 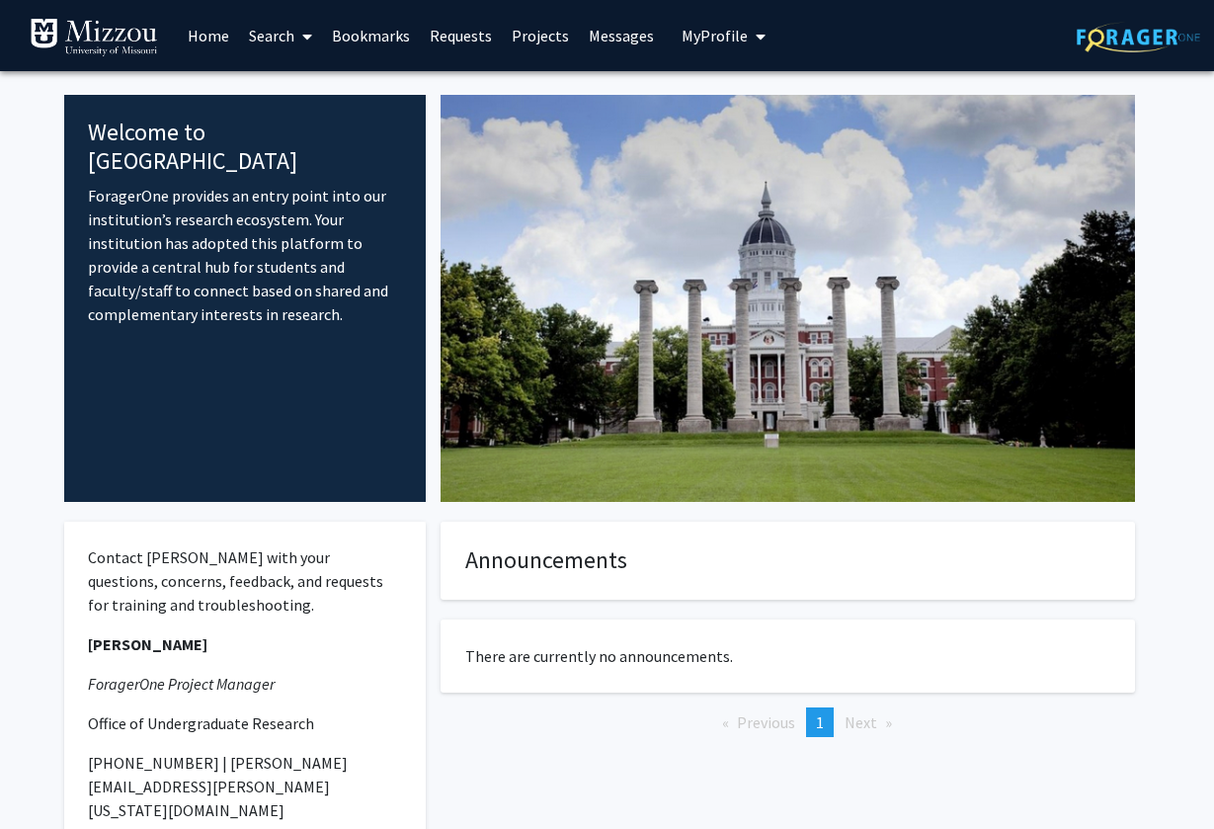 What do you see at coordinates (820, 722) in the screenshot?
I see `span: 1` at bounding box center [820, 722].